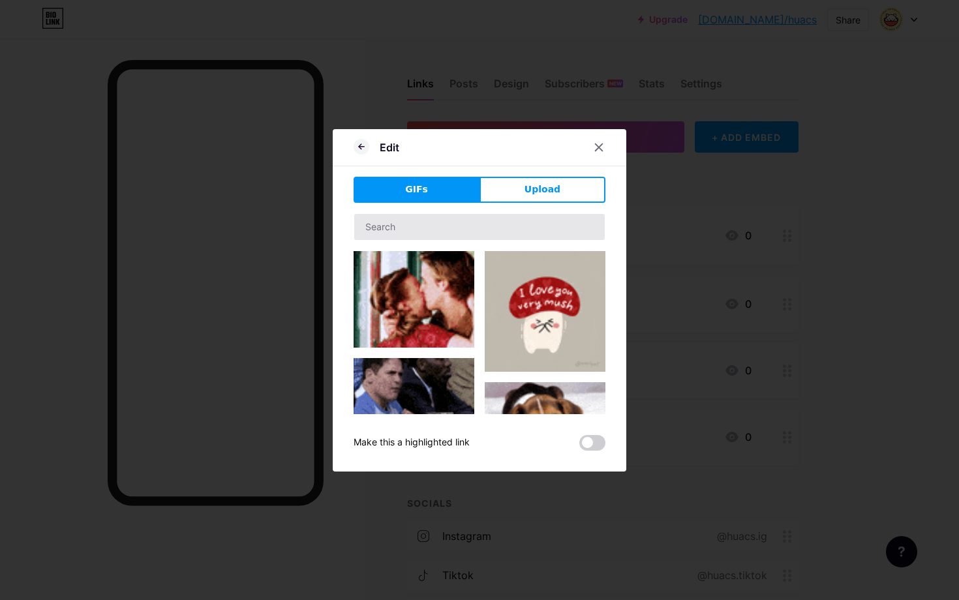 This screenshot has height=600, width=959. What do you see at coordinates (479, 227) in the screenshot?
I see `input: Search` at bounding box center [479, 227].